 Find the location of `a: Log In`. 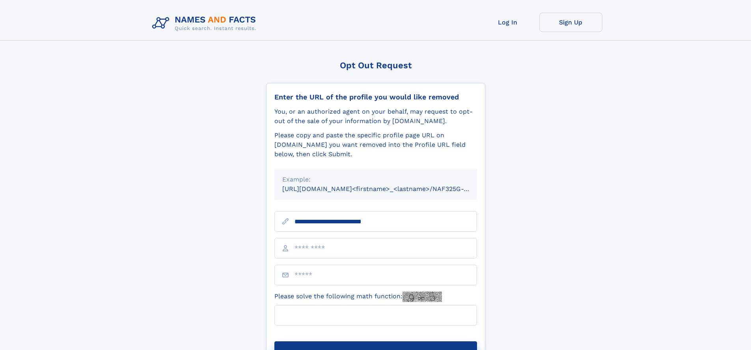

a: Log In is located at coordinates (508, 22).